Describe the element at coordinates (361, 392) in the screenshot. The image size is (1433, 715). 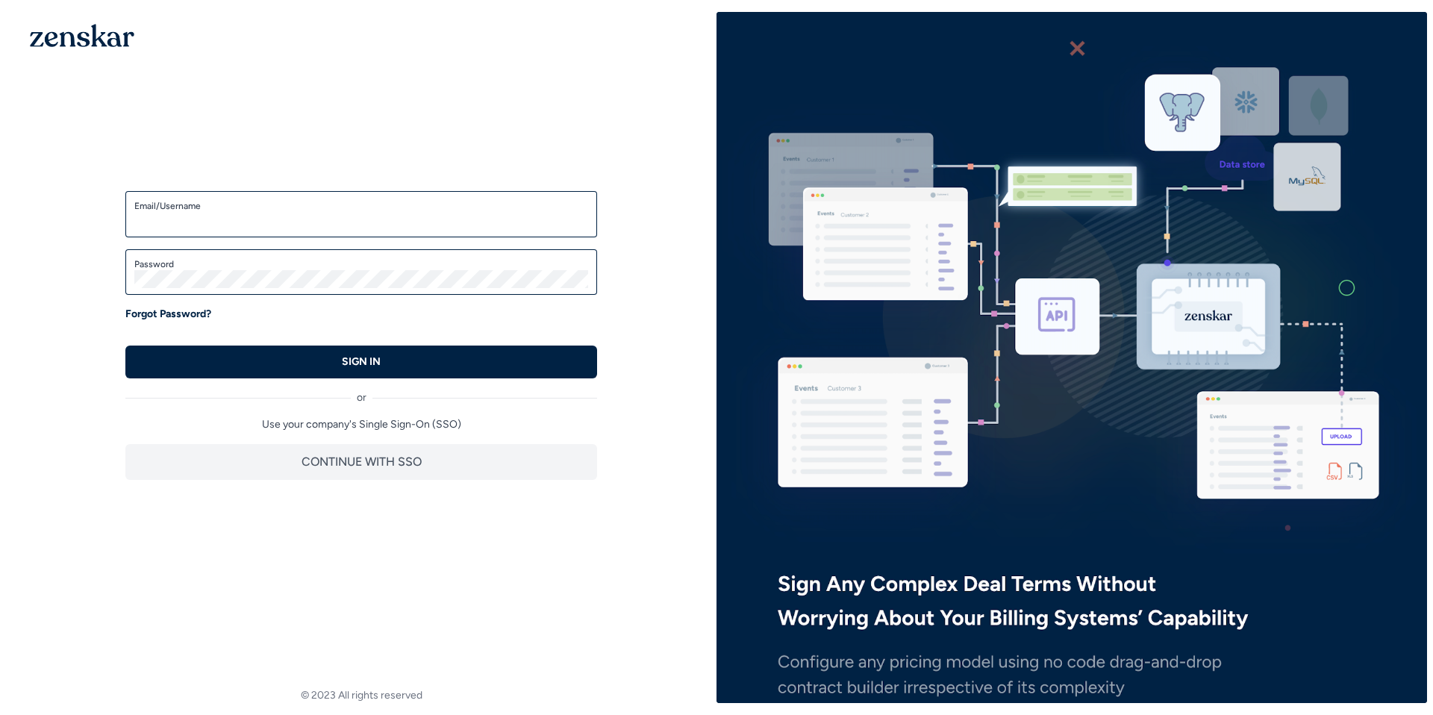
I see `div: or` at that location.